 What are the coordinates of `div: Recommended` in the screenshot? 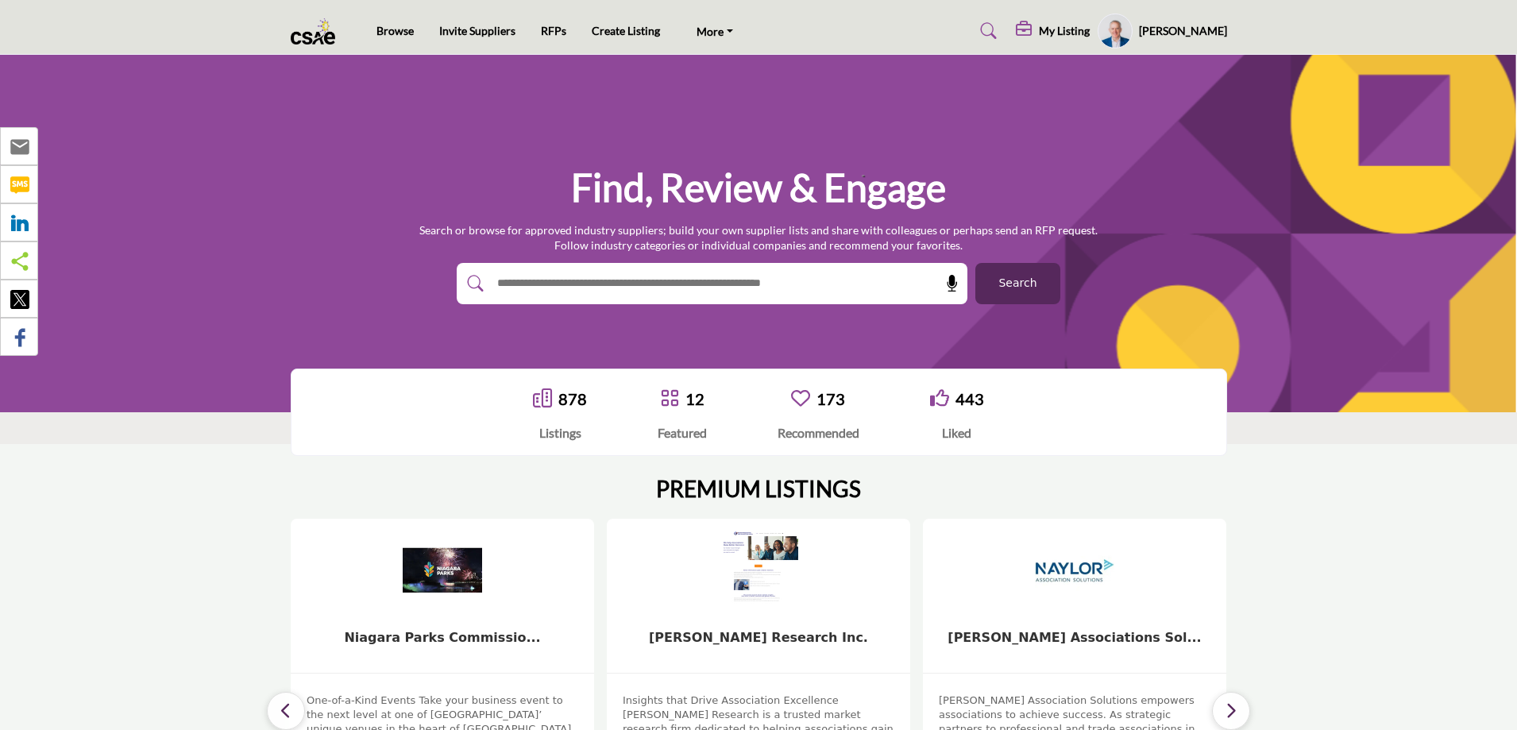 It's located at (818, 433).